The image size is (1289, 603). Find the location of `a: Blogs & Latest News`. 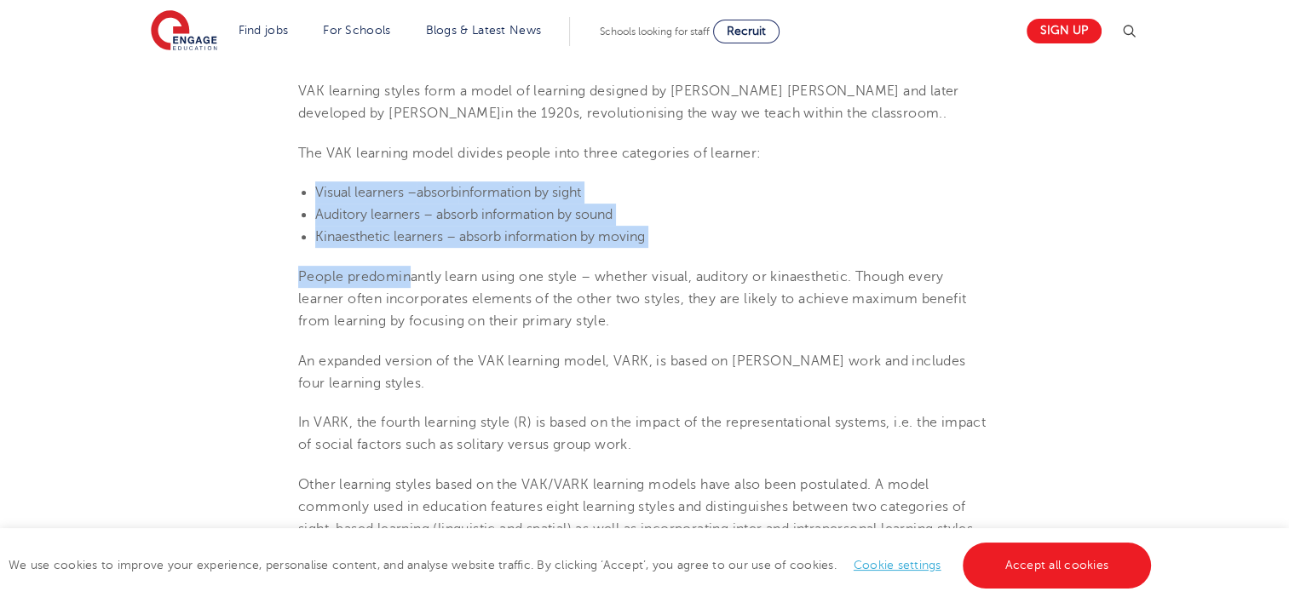

a: Blogs & Latest News is located at coordinates (484, 30).